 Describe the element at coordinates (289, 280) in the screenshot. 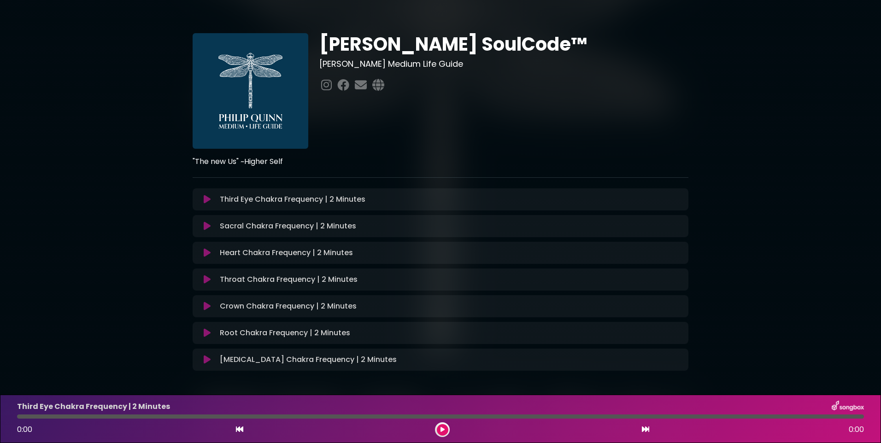

I see `p: Throat Chakra Frequency | 2 Minutes` at that location.